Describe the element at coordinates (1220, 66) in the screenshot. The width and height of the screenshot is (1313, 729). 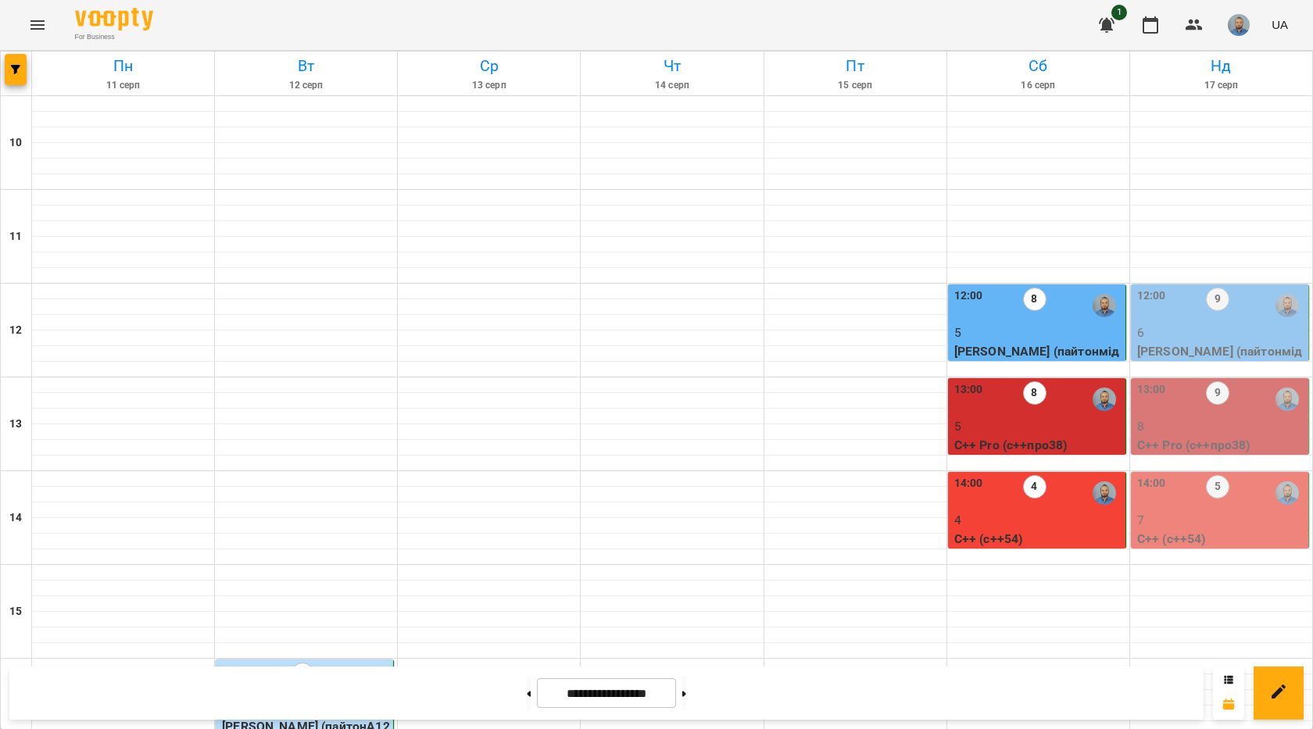
I see `h6: Нд` at that location.